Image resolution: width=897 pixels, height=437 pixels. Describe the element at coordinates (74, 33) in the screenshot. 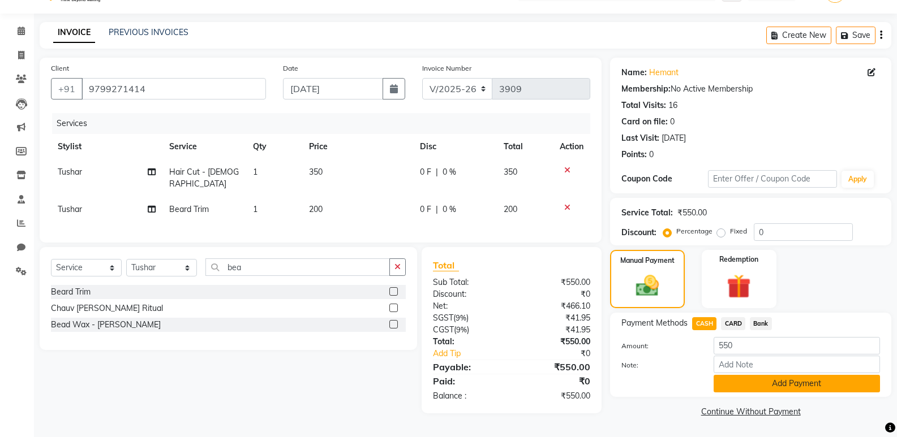

I see `a: INVOICE` at that location.